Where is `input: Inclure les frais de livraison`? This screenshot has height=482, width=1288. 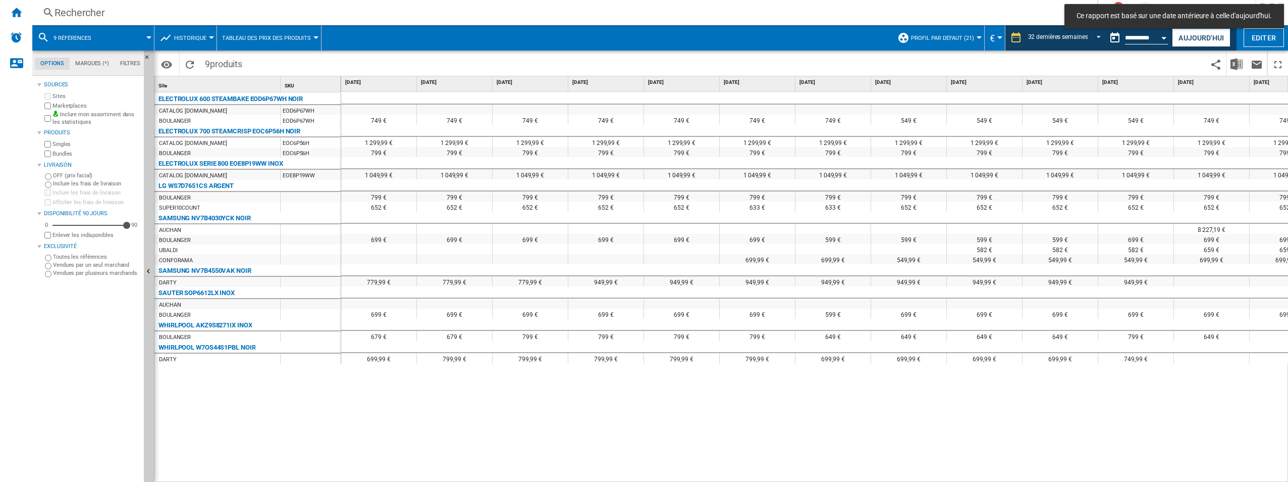 input: Inclure les frais de livraison is located at coordinates (48, 184).